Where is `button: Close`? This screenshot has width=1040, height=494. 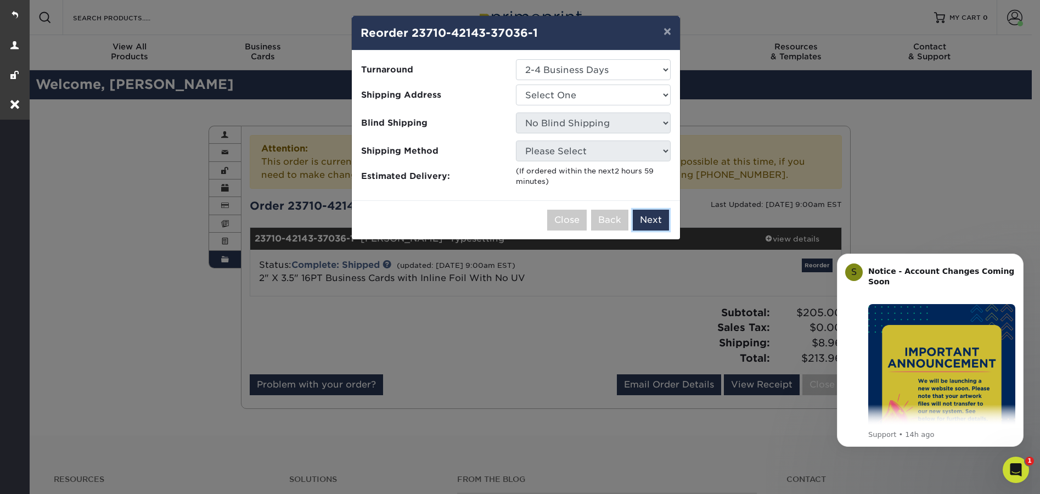 button: Close is located at coordinates (567, 220).